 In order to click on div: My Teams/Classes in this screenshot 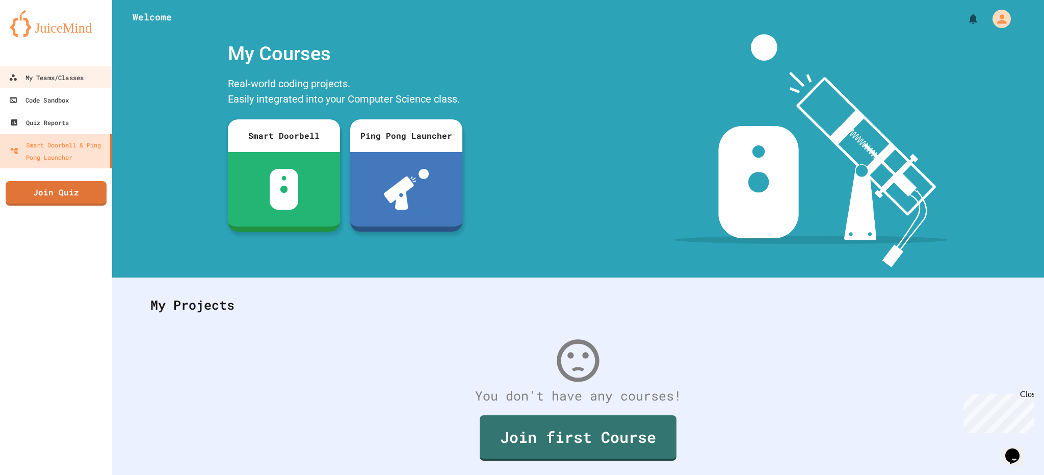, I will do `click(46, 77)`.